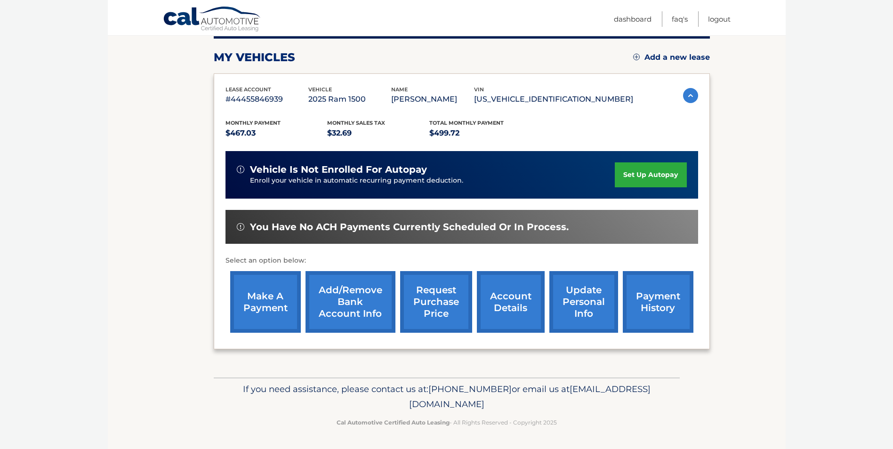  I want to click on a: set up autopay, so click(651, 175).